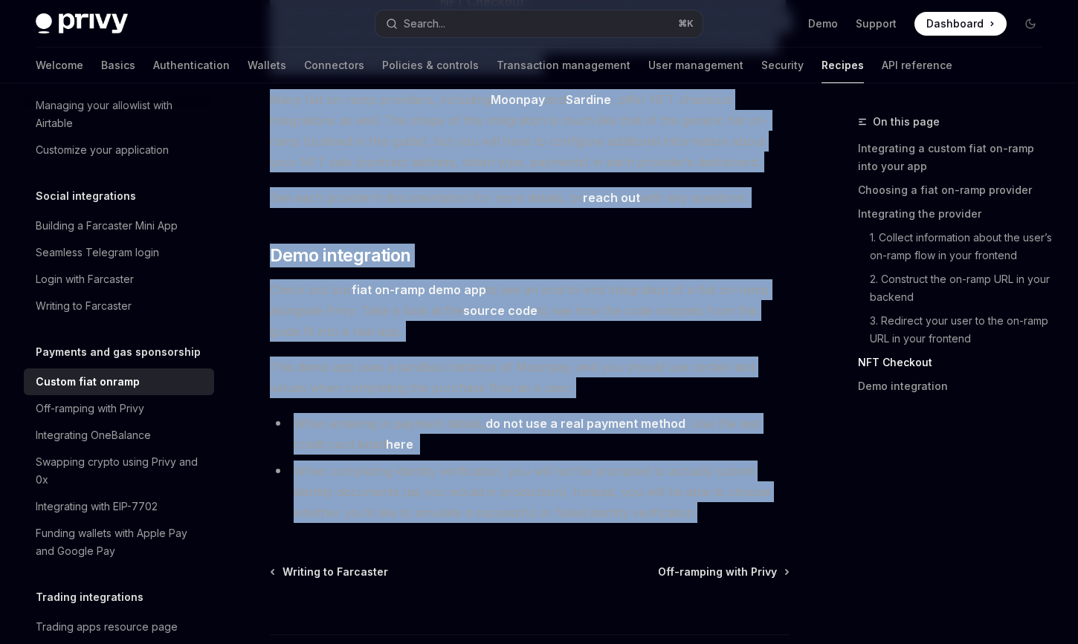 This screenshot has width=1078, height=644. What do you see at coordinates (267, 65) in the screenshot?
I see `a: Wallets` at bounding box center [267, 65].